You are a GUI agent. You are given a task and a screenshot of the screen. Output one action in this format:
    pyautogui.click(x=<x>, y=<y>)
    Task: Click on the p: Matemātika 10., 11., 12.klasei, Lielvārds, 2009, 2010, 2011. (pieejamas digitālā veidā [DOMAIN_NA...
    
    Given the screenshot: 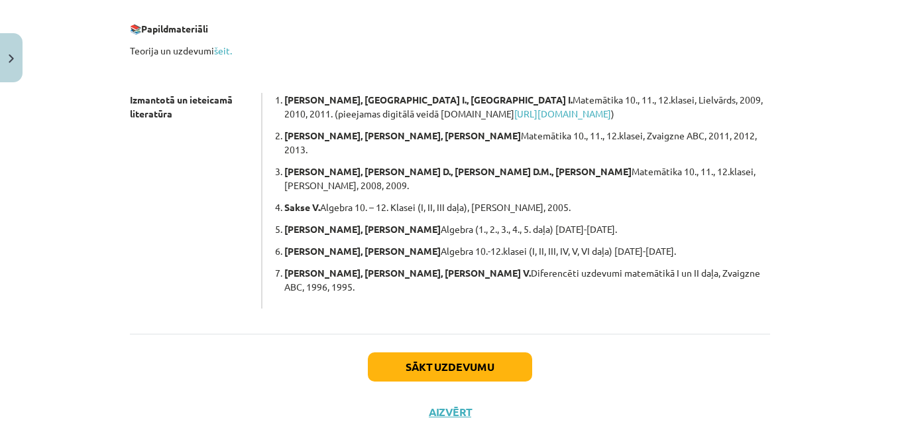 What is the action you would take?
    pyautogui.click(x=527, y=107)
    